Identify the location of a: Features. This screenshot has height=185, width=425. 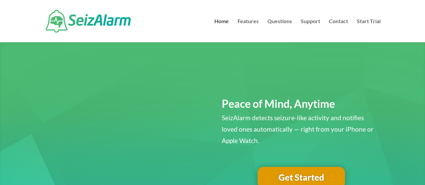
(248, 31).